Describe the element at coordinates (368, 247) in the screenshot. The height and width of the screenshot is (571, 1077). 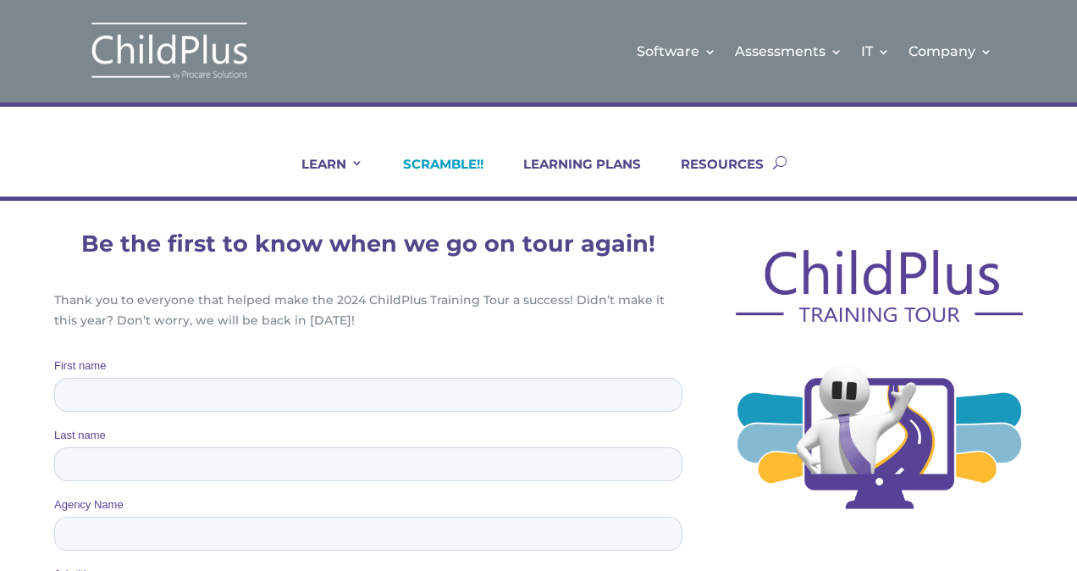
I see `h1: Be the first to know when we go on tour again!` at that location.